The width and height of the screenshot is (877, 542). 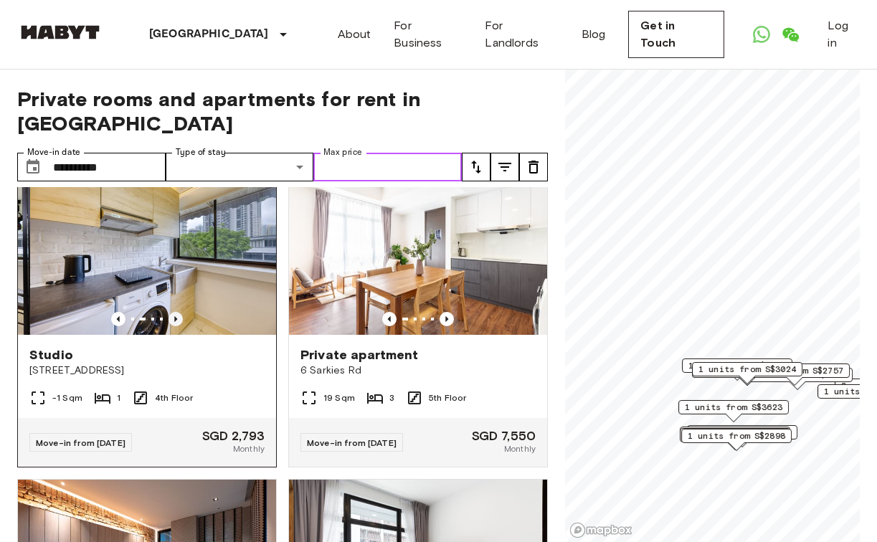 What do you see at coordinates (201, 152) in the screenshot?
I see `label: Type of stay` at bounding box center [201, 152].